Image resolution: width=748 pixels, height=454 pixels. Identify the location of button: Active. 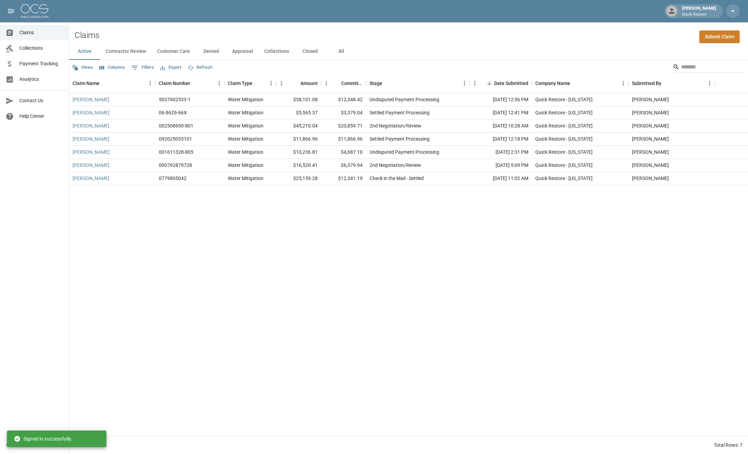
(85, 51).